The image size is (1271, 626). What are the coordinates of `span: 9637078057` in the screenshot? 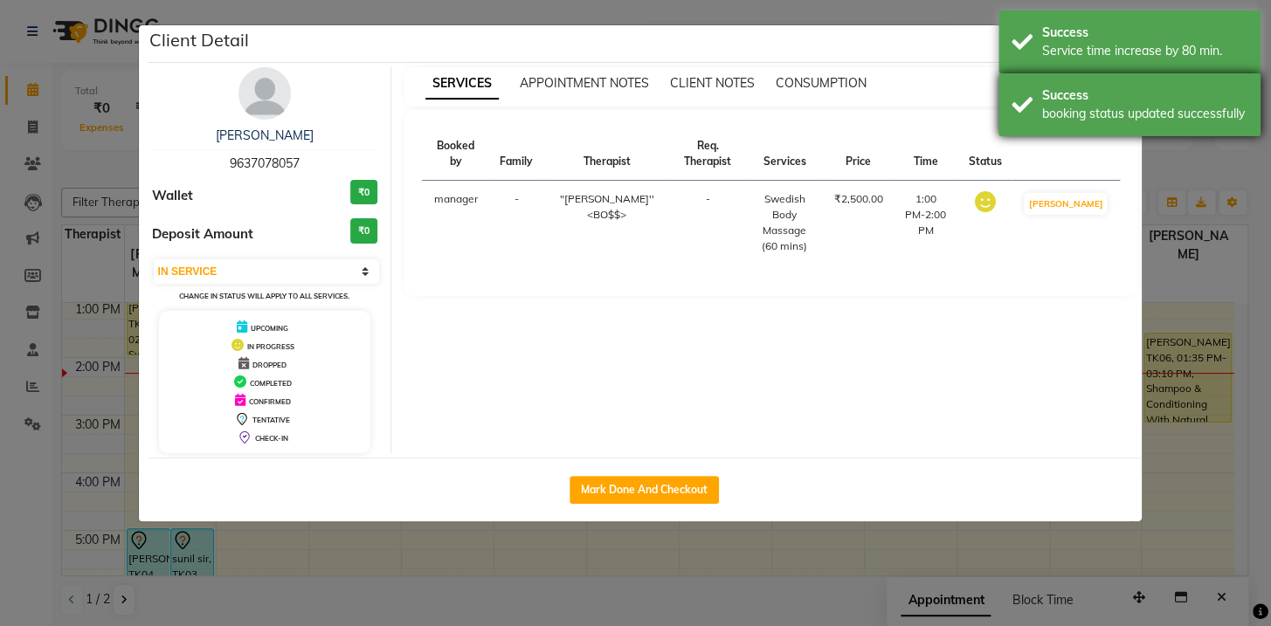 It's located at (265, 163).